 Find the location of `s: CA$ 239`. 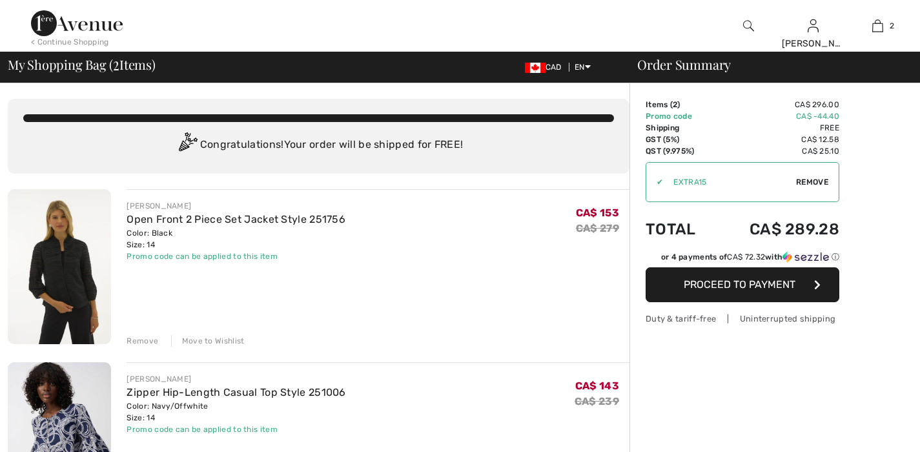

s: CA$ 239 is located at coordinates (597, 401).